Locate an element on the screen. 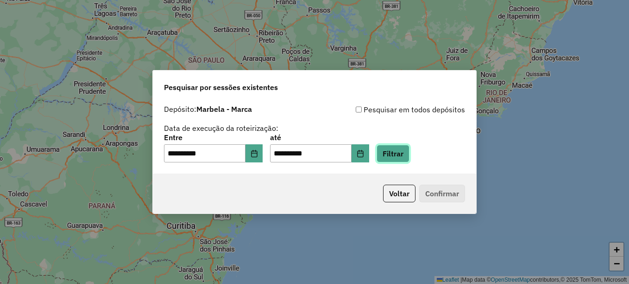  label: Depósito: is located at coordinates (208, 109).